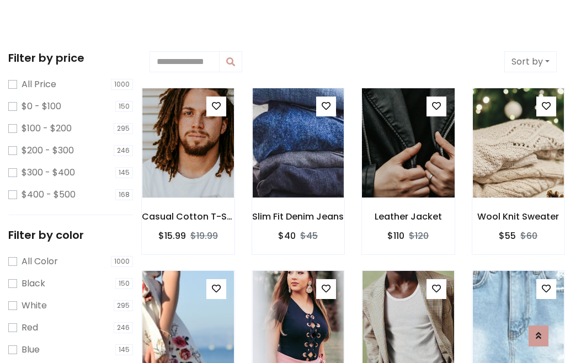  What do you see at coordinates (299, 216) in the screenshot?
I see `h6: Slim Fit Denim Jeans` at bounding box center [299, 216].